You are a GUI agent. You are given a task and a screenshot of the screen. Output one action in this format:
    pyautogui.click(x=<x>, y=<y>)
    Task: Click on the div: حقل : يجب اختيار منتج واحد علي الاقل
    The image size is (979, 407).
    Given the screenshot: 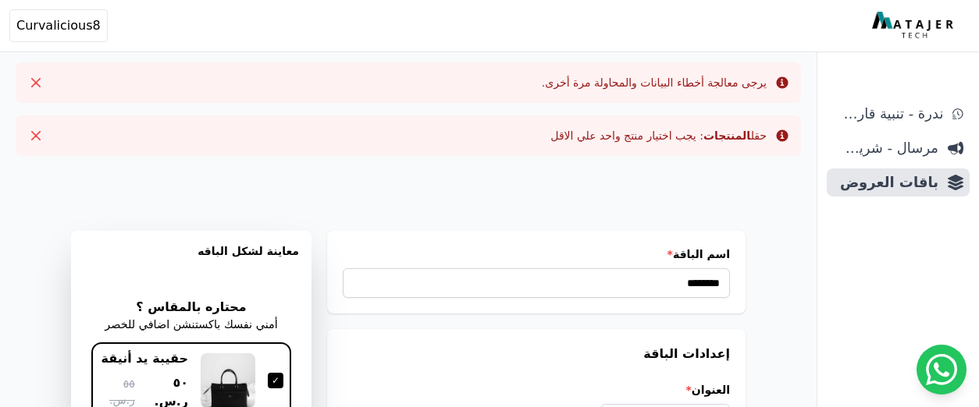 What is the action you would take?
    pyautogui.click(x=658, y=136)
    